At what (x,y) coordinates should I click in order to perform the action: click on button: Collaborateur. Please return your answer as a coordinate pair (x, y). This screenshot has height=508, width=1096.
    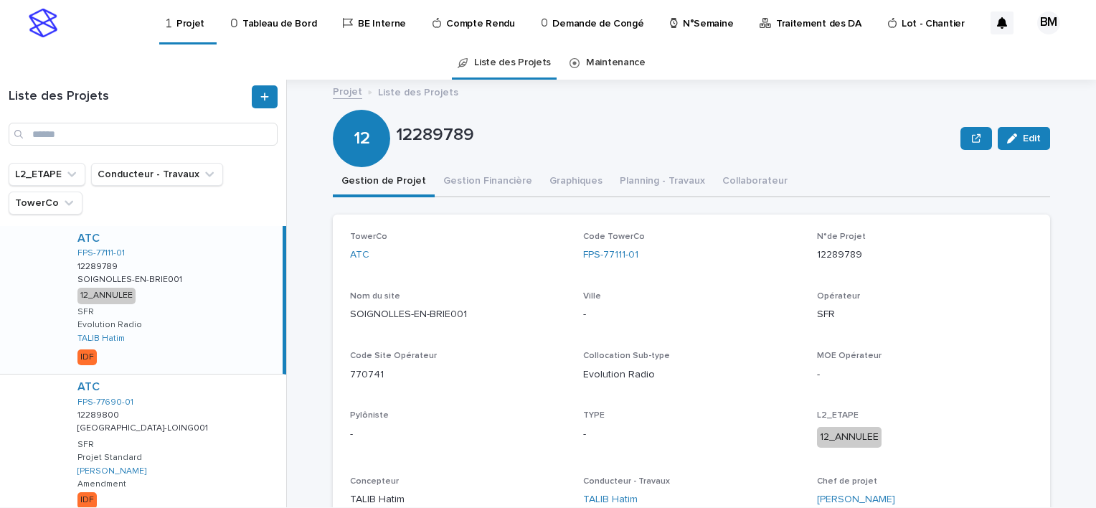
    Looking at the image, I should click on (755, 182).